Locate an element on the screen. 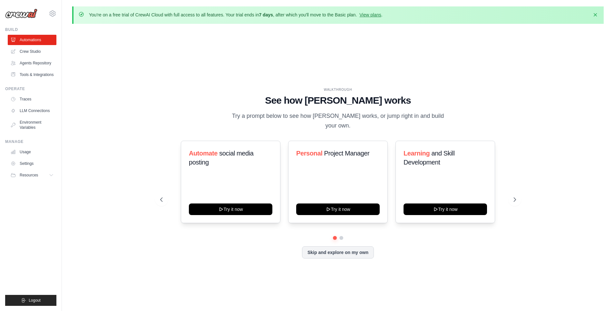  span: Resources is located at coordinates (29, 175).